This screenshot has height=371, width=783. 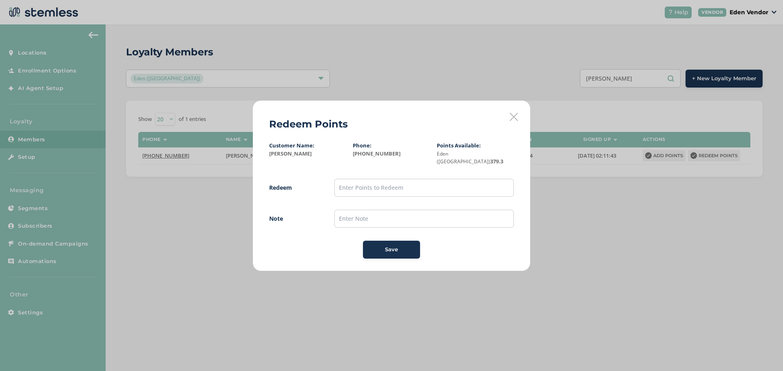 What do you see at coordinates (459, 146) in the screenshot?
I see `label: Points Available:` at bounding box center [459, 146].